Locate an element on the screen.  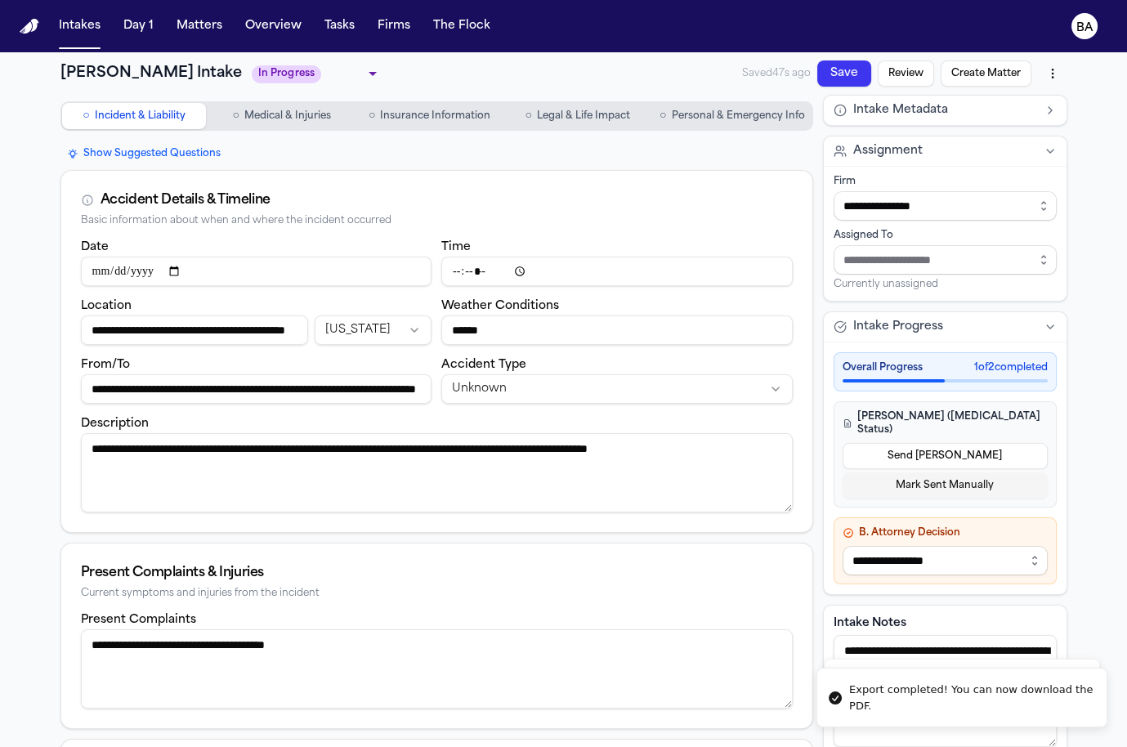
button: Go to Legal & Life Impact is located at coordinates (577, 116).